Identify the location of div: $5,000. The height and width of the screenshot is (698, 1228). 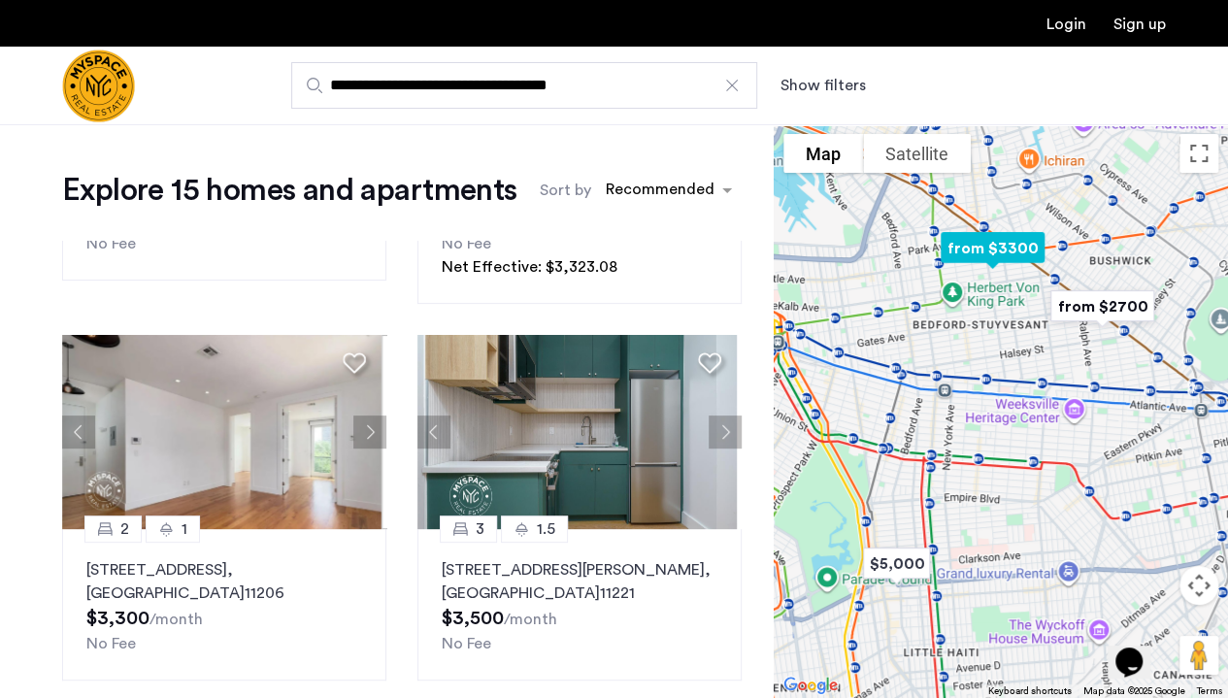
(896, 563).